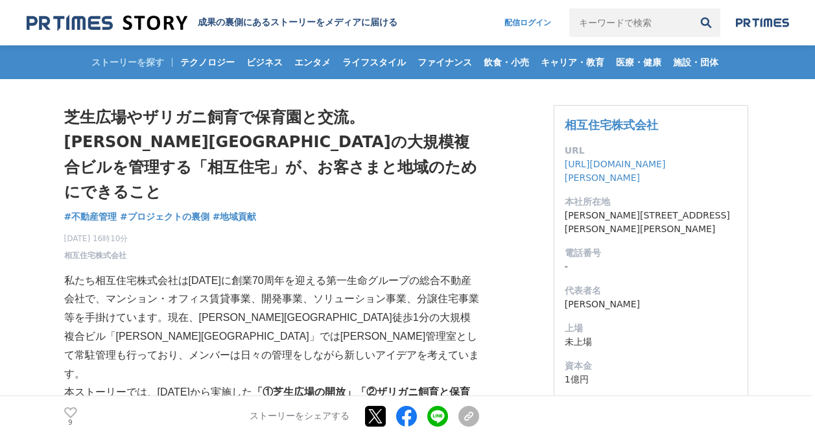 The image size is (815, 437). What do you see at coordinates (300, 417) in the screenshot?
I see `p: ストーリーをシェアする` at bounding box center [300, 417].